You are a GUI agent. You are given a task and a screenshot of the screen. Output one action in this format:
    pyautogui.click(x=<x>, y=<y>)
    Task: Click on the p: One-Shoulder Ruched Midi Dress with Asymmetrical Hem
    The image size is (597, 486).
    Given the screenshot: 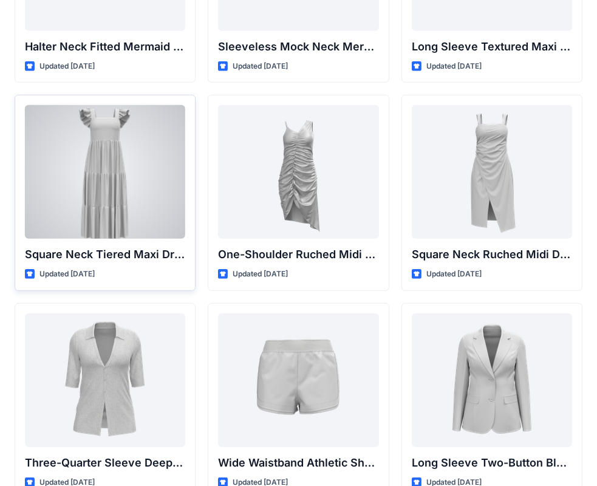 What is the action you would take?
    pyautogui.click(x=298, y=254)
    